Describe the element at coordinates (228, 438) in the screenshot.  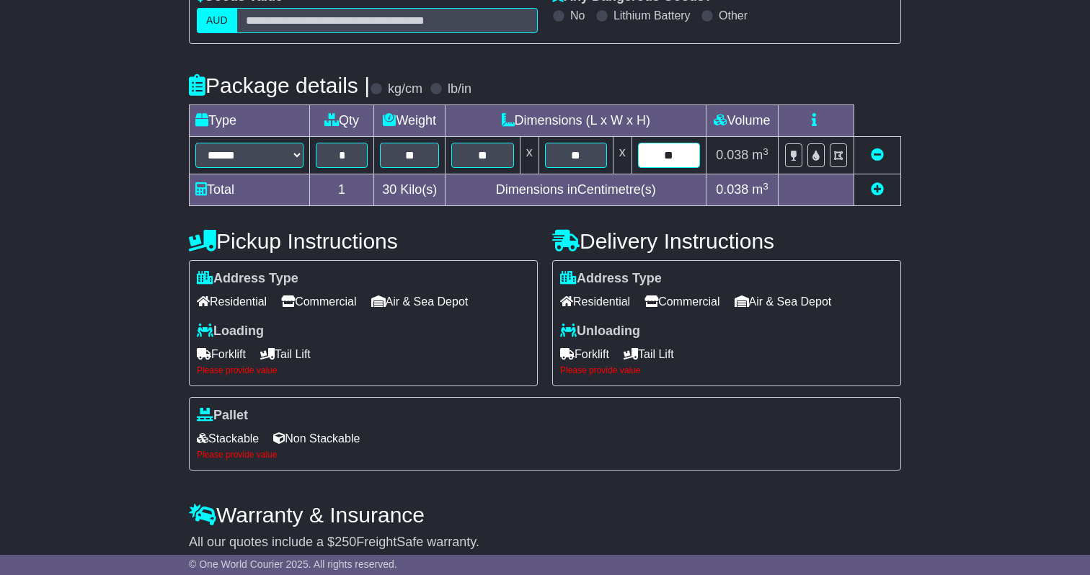
I see `span: Stackable` at that location.